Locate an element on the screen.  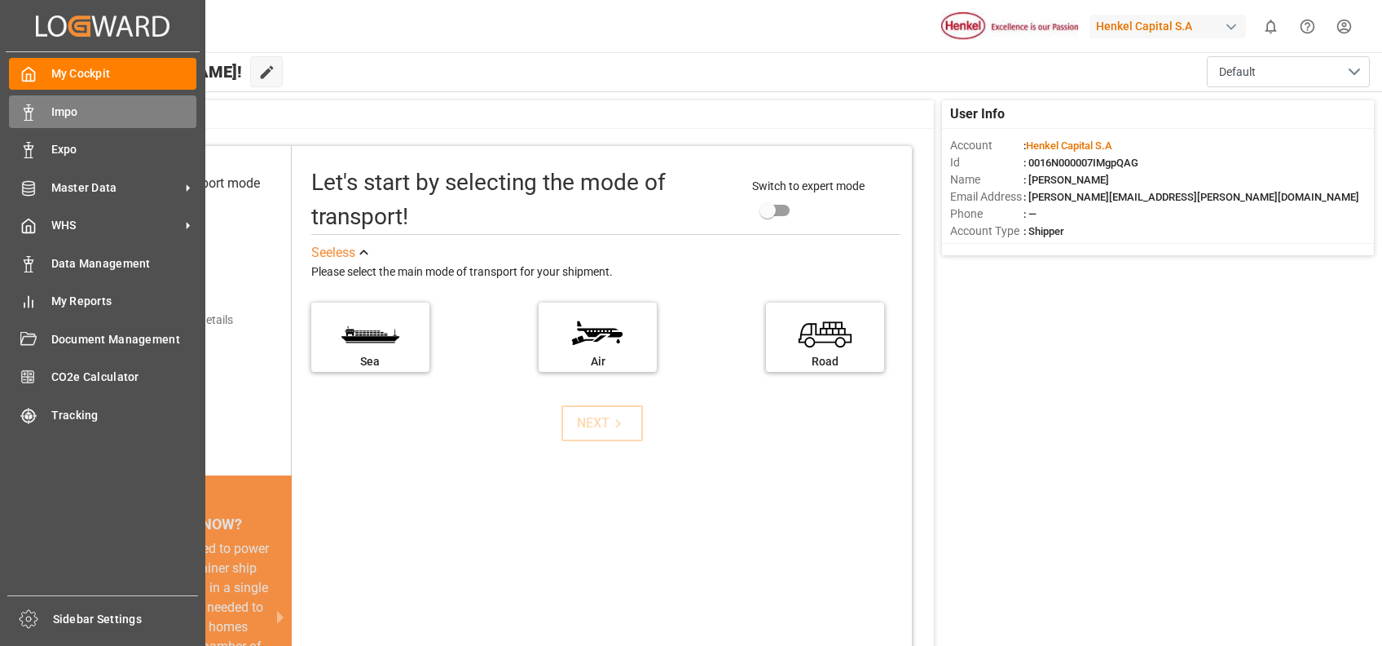
a: Expo is located at coordinates (103, 149).